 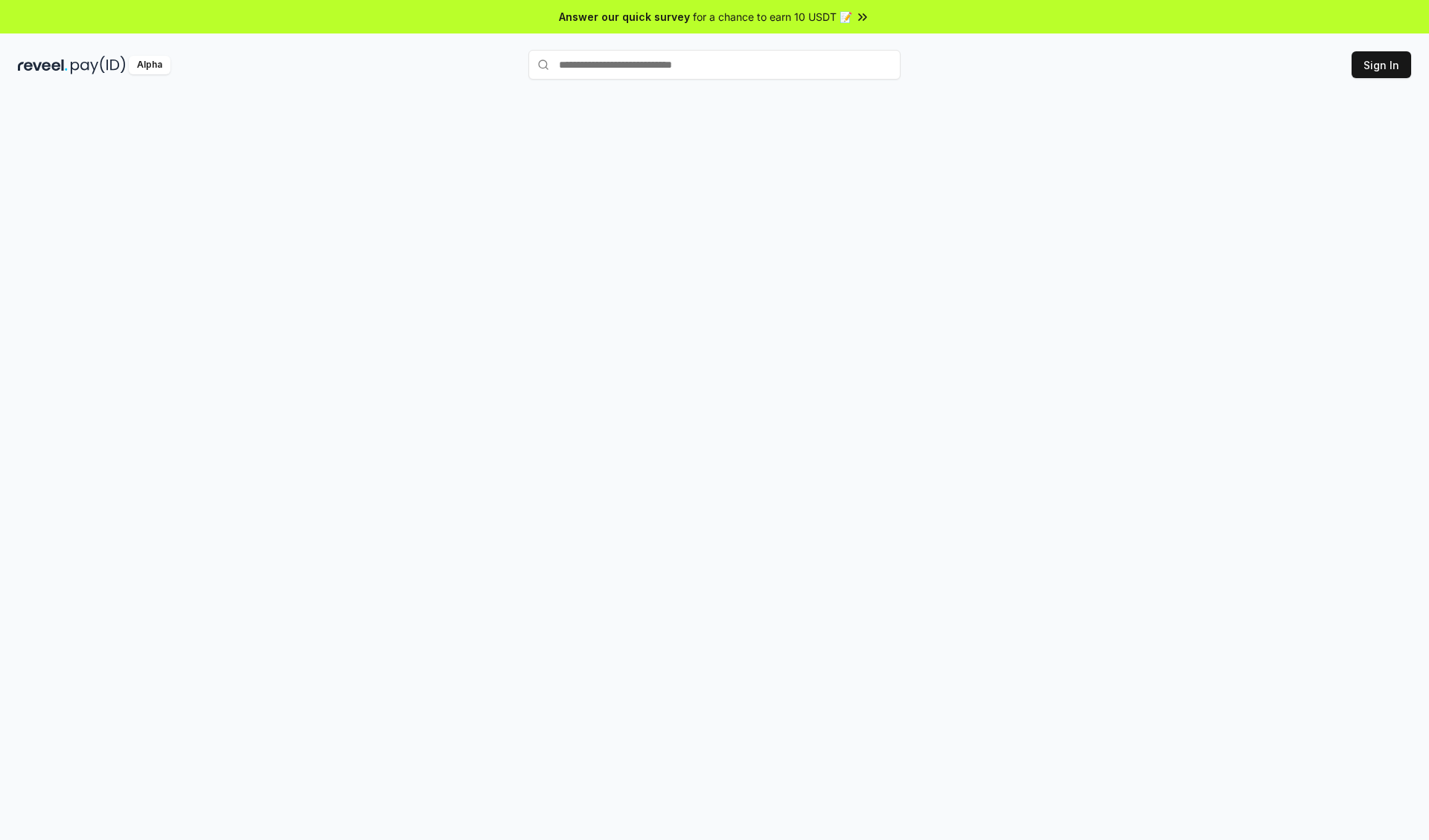 What do you see at coordinates (1381, 64) in the screenshot?
I see `button: Sign In` at bounding box center [1381, 64].